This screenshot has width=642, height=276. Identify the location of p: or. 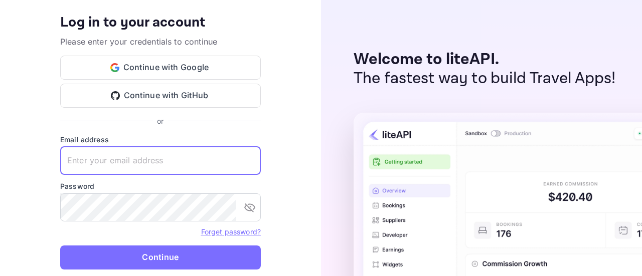
(160, 121).